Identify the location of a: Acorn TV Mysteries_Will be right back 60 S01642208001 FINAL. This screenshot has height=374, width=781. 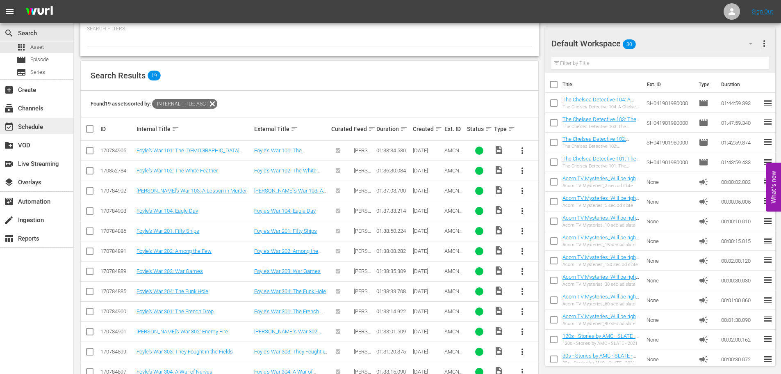
(601, 299).